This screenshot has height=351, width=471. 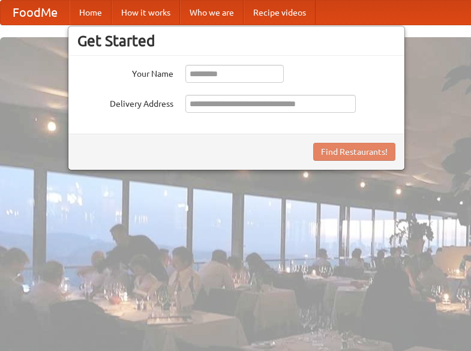 What do you see at coordinates (280, 13) in the screenshot?
I see `a: Recipe videos` at bounding box center [280, 13].